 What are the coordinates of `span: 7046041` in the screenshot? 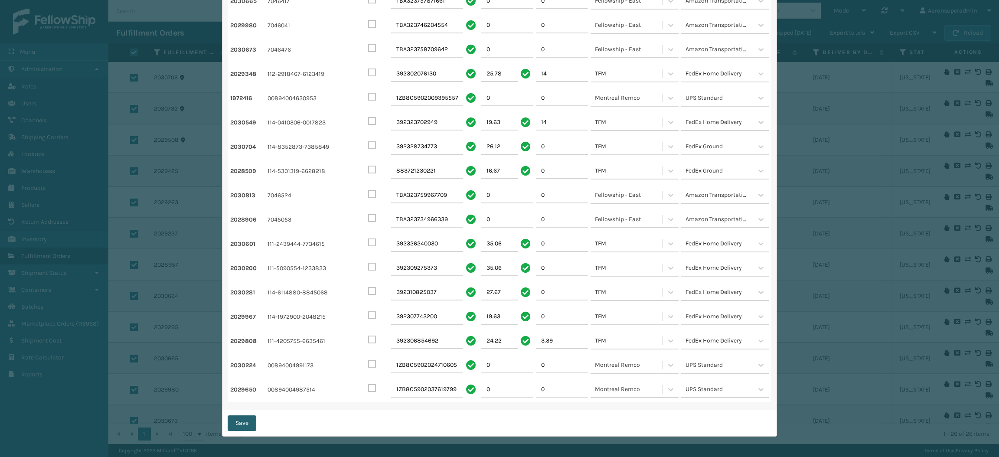 It's located at (311, 26).